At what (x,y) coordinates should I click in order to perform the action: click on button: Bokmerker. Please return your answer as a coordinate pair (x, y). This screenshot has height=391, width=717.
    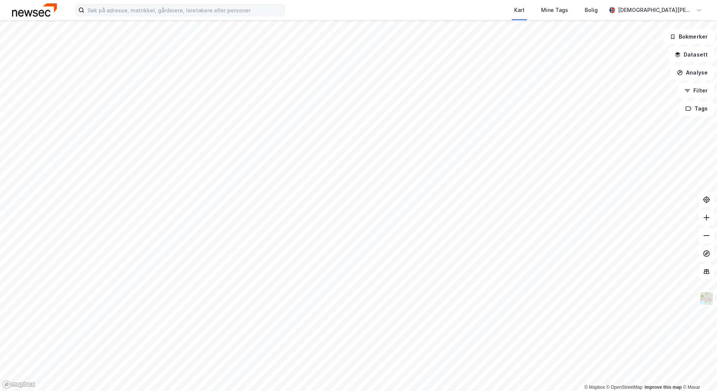
    Looking at the image, I should click on (688, 37).